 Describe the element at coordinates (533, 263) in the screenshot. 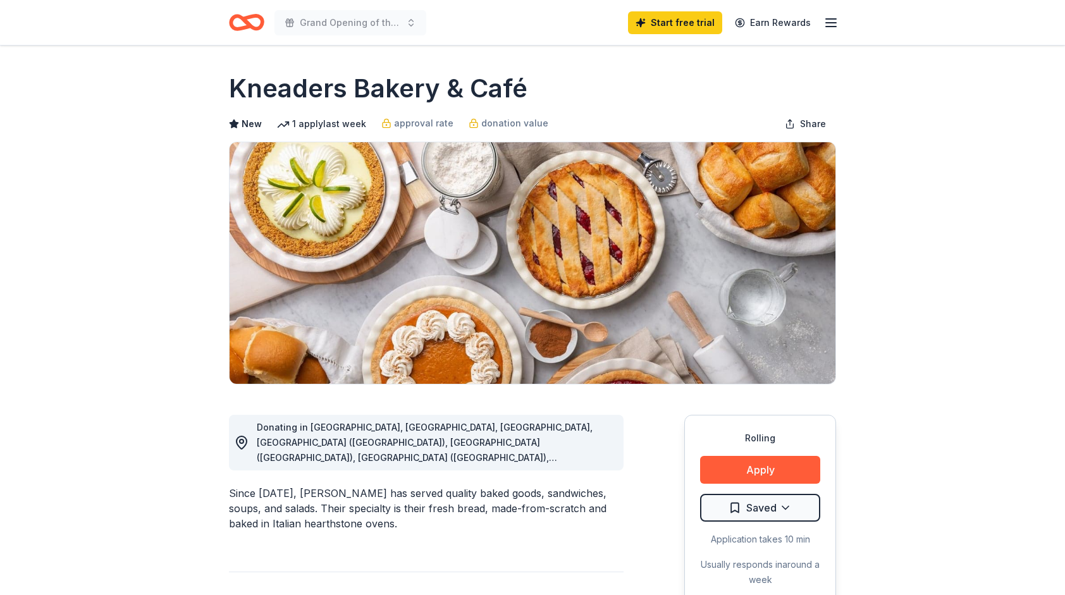

I see `img: Image for Kneaders Bakery & Café` at that location.